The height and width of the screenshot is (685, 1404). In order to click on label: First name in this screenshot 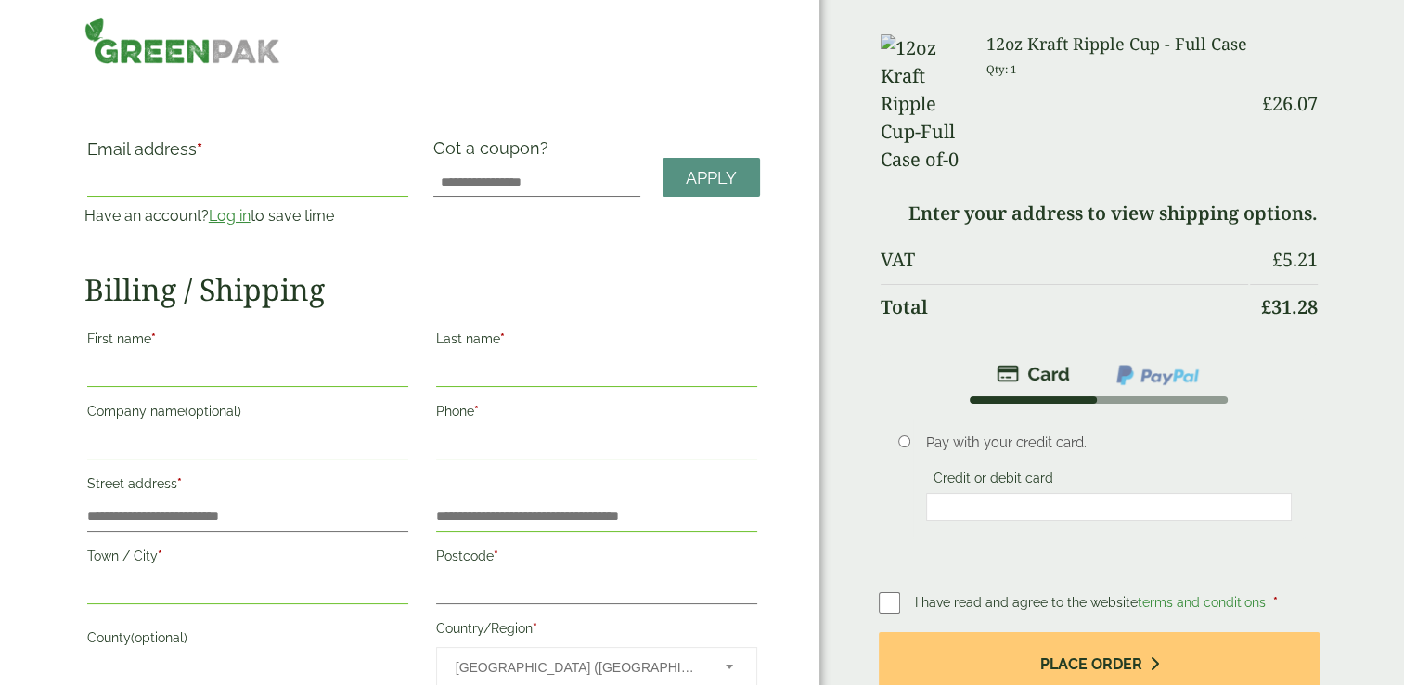, I will do `click(248, 342)`.